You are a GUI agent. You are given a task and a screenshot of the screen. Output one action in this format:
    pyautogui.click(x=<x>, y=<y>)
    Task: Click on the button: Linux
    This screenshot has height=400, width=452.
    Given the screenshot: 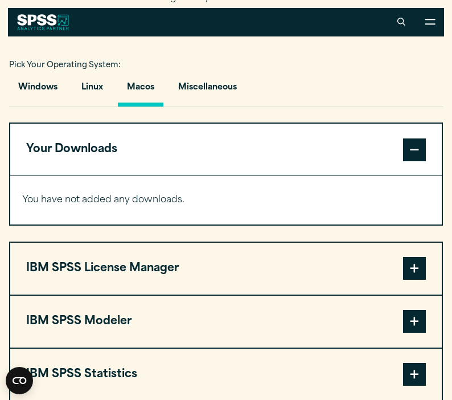 What is the action you would take?
    pyautogui.click(x=92, y=90)
    